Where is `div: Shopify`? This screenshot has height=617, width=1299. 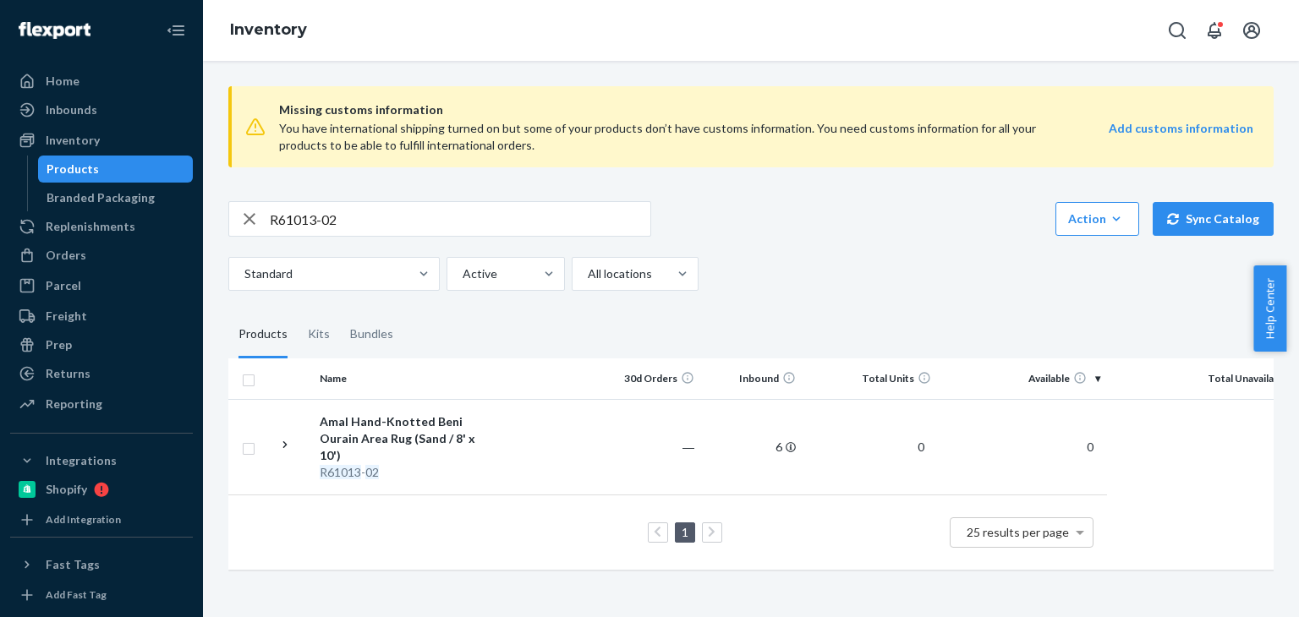 div: Shopify is located at coordinates (66, 490).